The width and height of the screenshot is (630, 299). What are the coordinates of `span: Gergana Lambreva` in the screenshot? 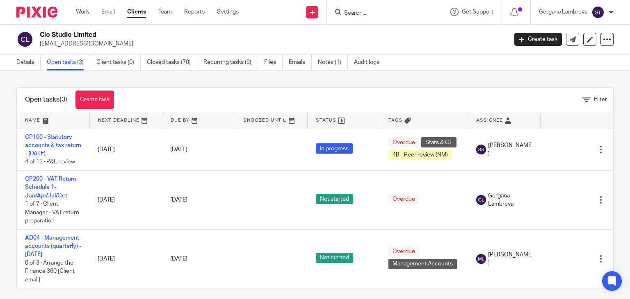 It's located at (510, 200).